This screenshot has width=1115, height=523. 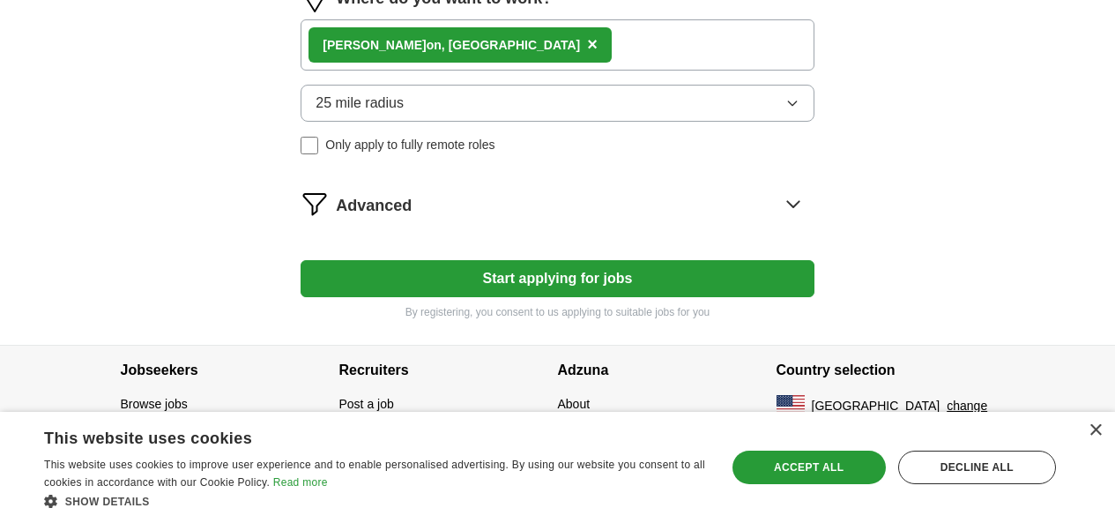 What do you see at coordinates (1095, 430) in the screenshot?
I see `div: Close` at bounding box center [1095, 430].